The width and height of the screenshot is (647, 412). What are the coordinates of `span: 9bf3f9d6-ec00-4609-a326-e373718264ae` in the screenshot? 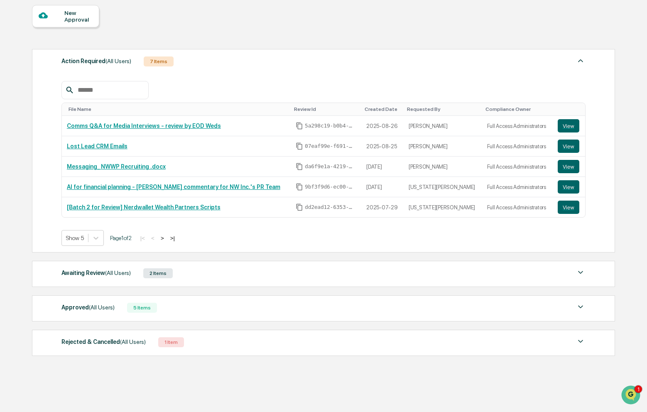 It's located at (330, 187).